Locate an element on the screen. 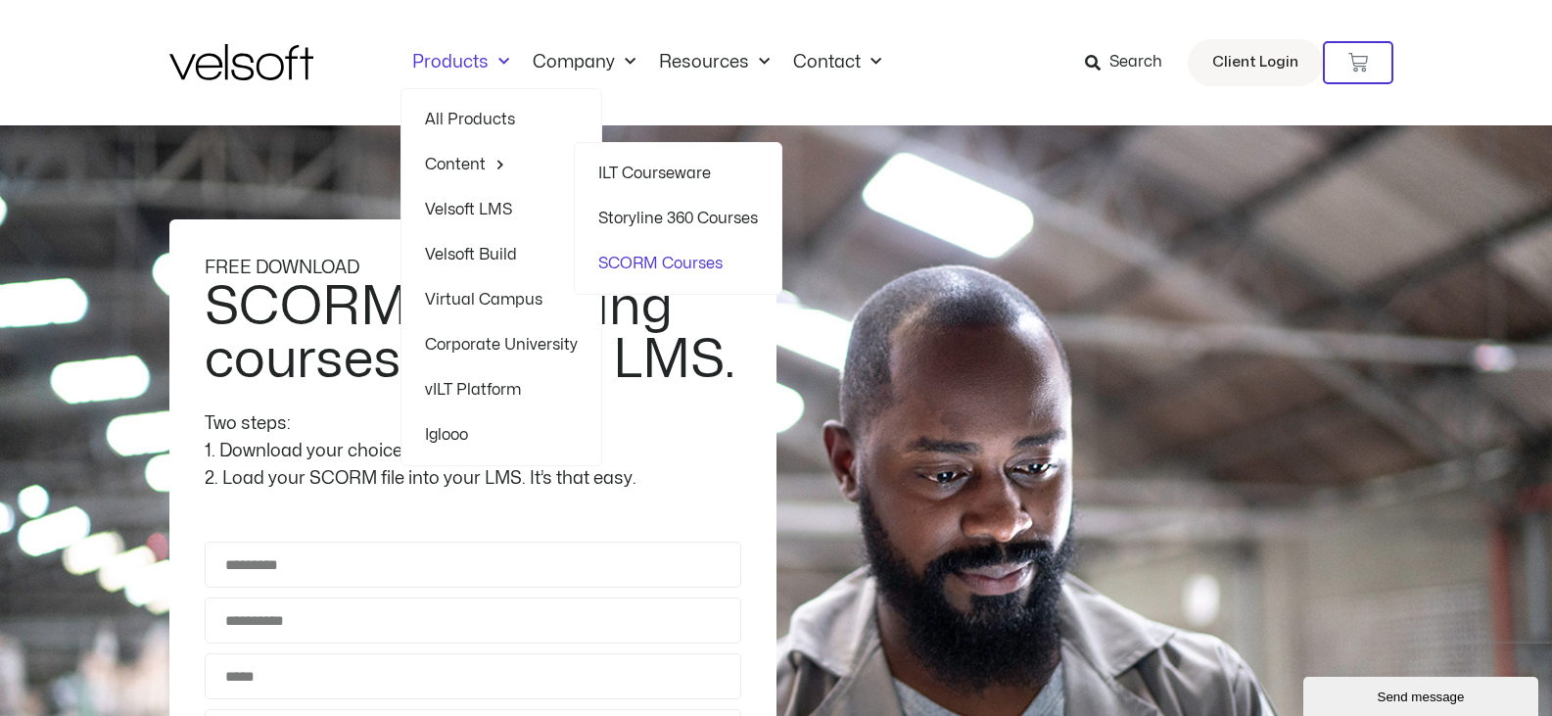  a: Virtual Campus is located at coordinates (501, 300).